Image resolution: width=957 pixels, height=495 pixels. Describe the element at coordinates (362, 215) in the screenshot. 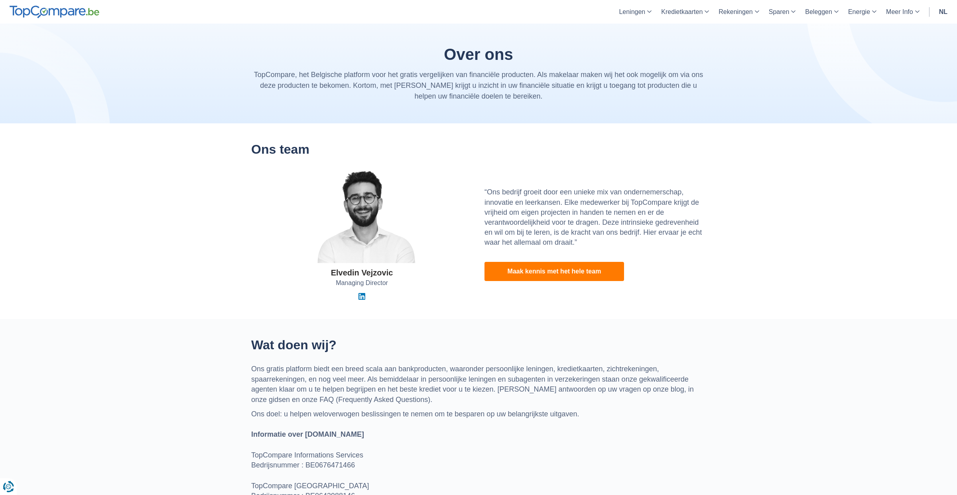

I see `img: Elvedin Vejzovic` at that location.